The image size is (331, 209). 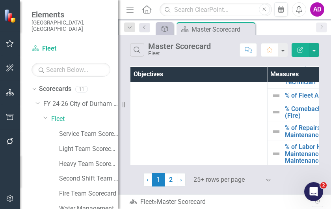 I want to click on span: 2, so click(x=324, y=185).